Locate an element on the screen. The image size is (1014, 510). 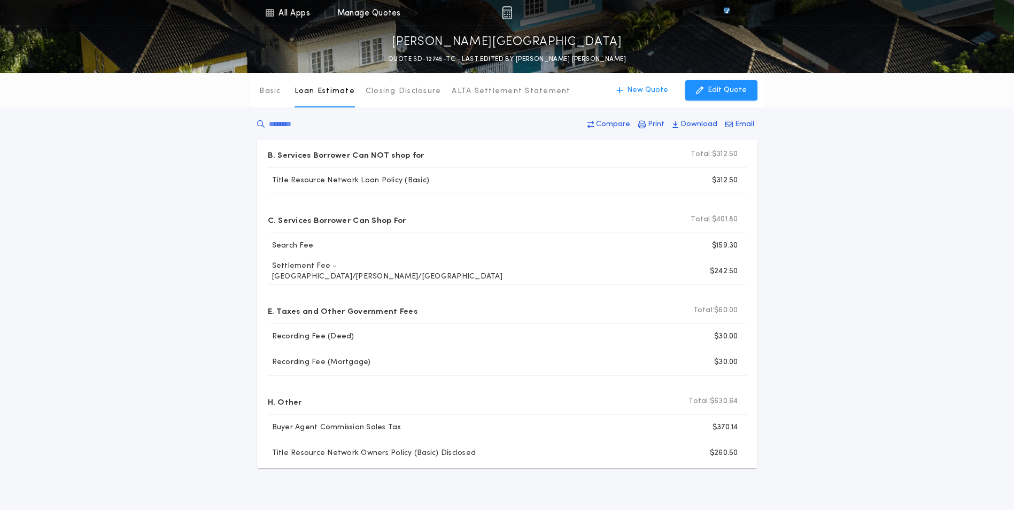
p: Download is located at coordinates (699, 125).